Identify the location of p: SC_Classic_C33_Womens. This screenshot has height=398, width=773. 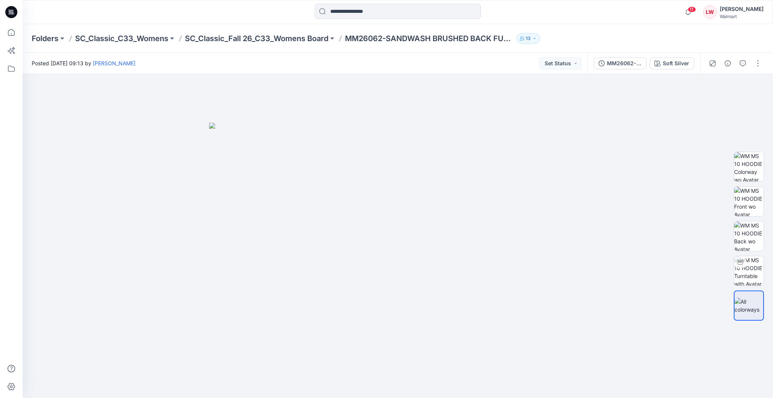
(122, 39).